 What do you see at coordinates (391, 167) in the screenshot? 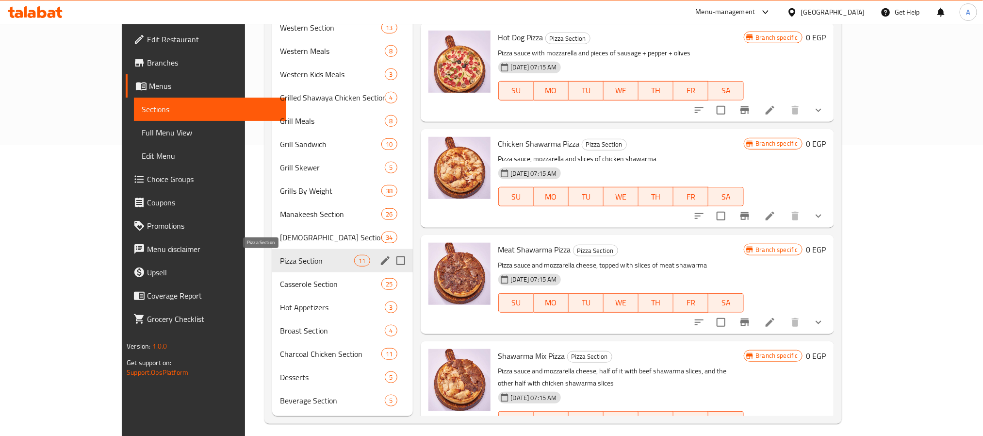
I see `span: 5` at bounding box center [391, 167].